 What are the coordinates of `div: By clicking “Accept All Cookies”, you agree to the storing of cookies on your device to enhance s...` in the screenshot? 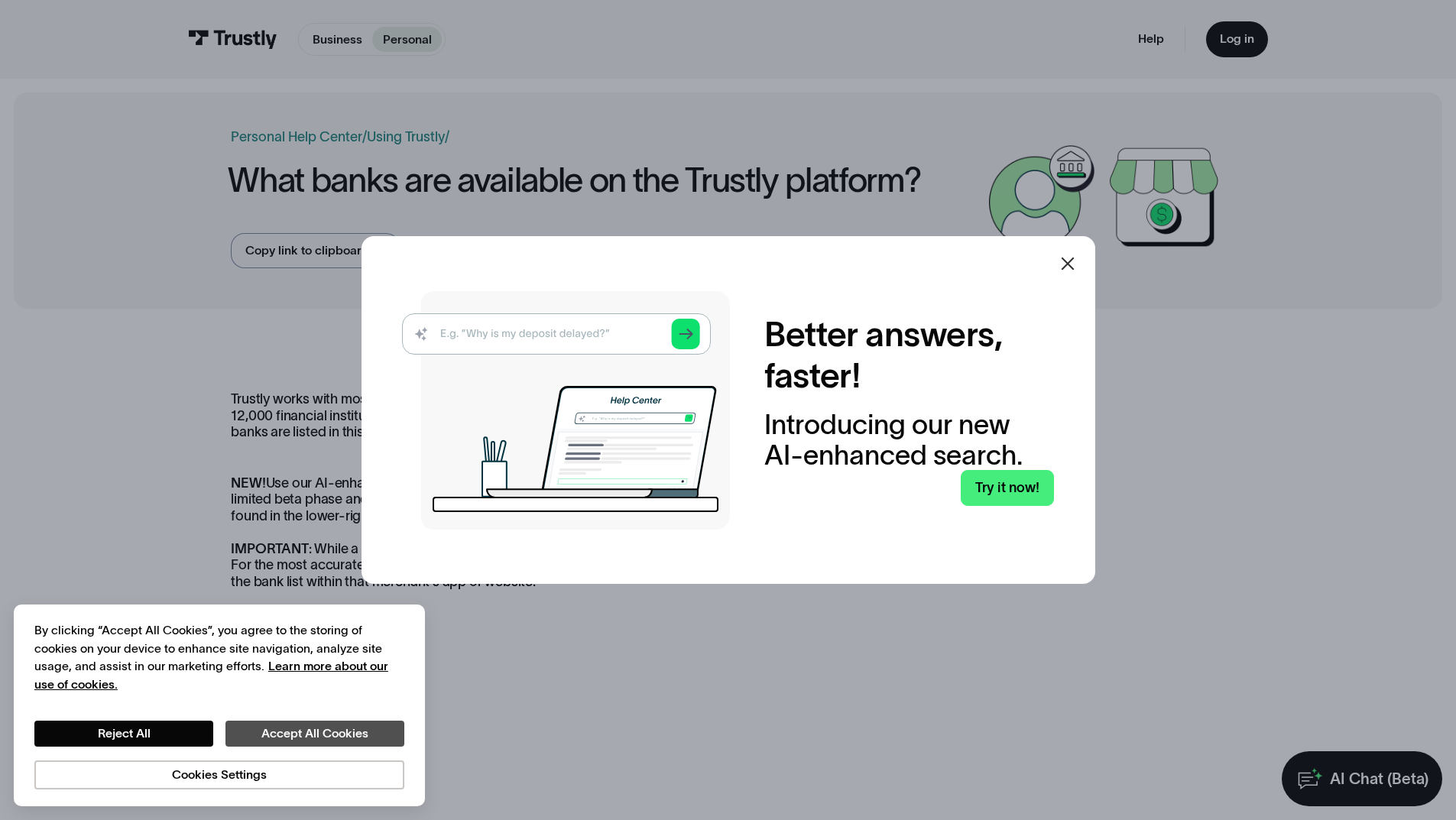 It's located at (220, 657).